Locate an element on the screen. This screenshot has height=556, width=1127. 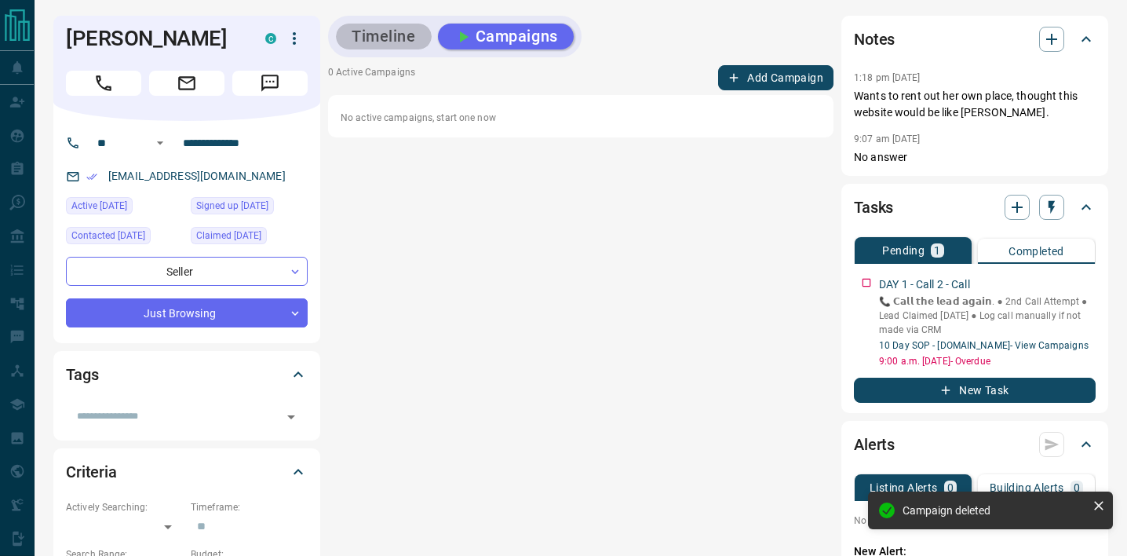
div: Seller is located at coordinates (187, 271).